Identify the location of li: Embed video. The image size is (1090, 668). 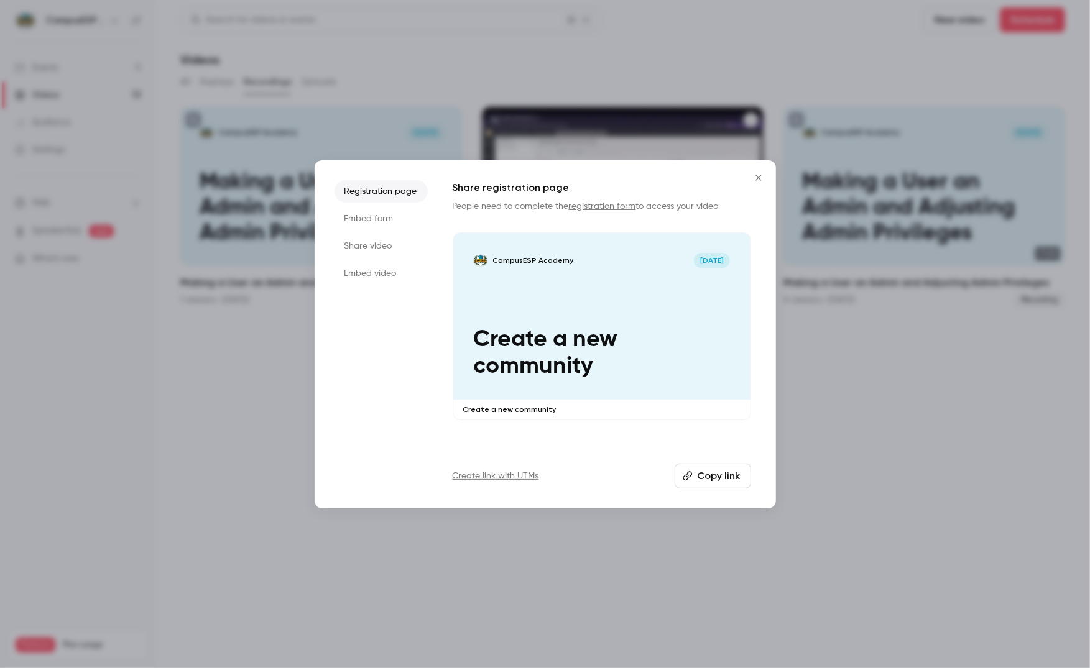
(381, 274).